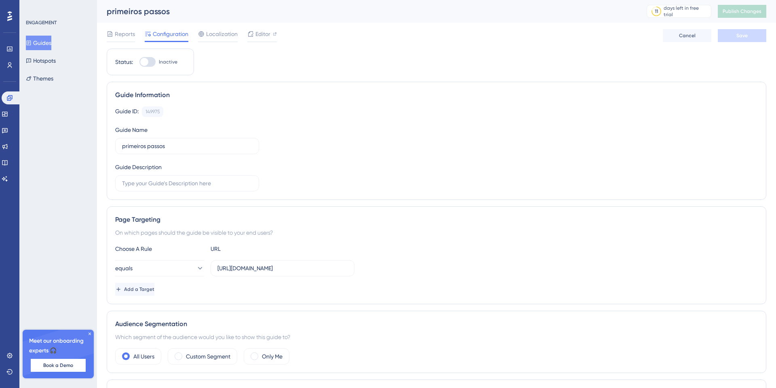 The width and height of the screenshot is (776, 388). I want to click on div: Guide Name, so click(131, 130).